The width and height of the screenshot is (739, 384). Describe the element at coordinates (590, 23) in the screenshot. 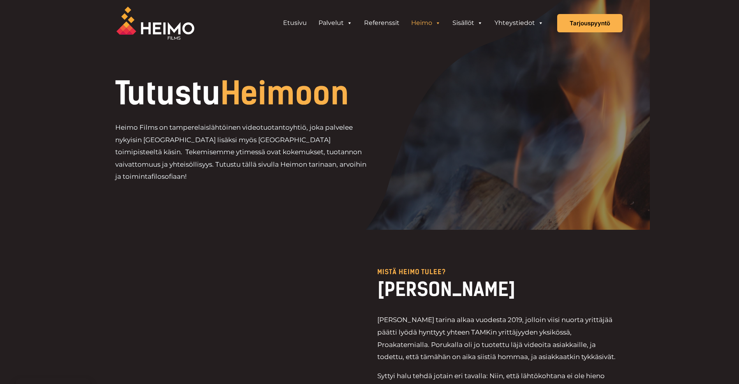

I see `a: Tarjouspyyntö` at that location.